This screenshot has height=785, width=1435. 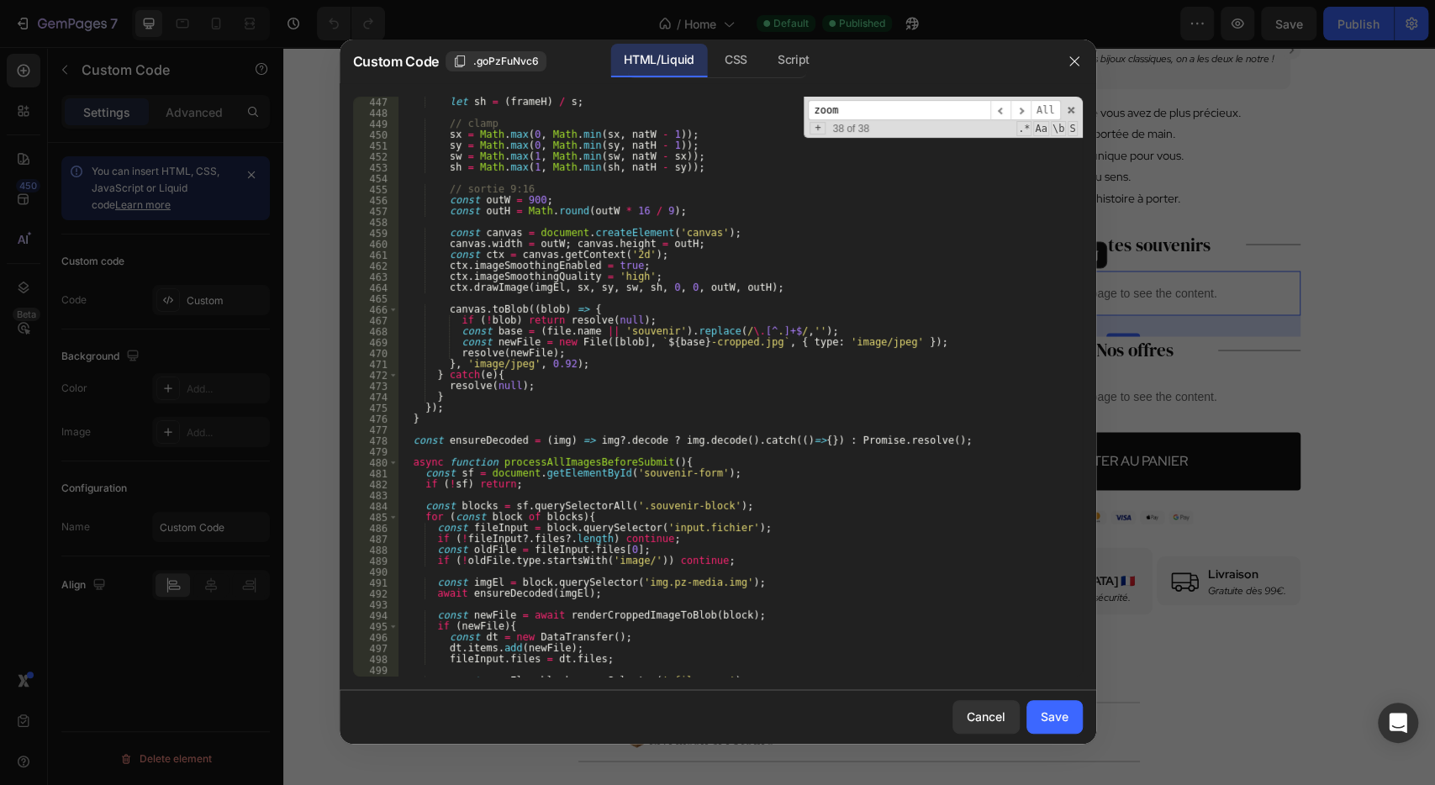 I want to click on div: 471, so click(x=376, y=364).